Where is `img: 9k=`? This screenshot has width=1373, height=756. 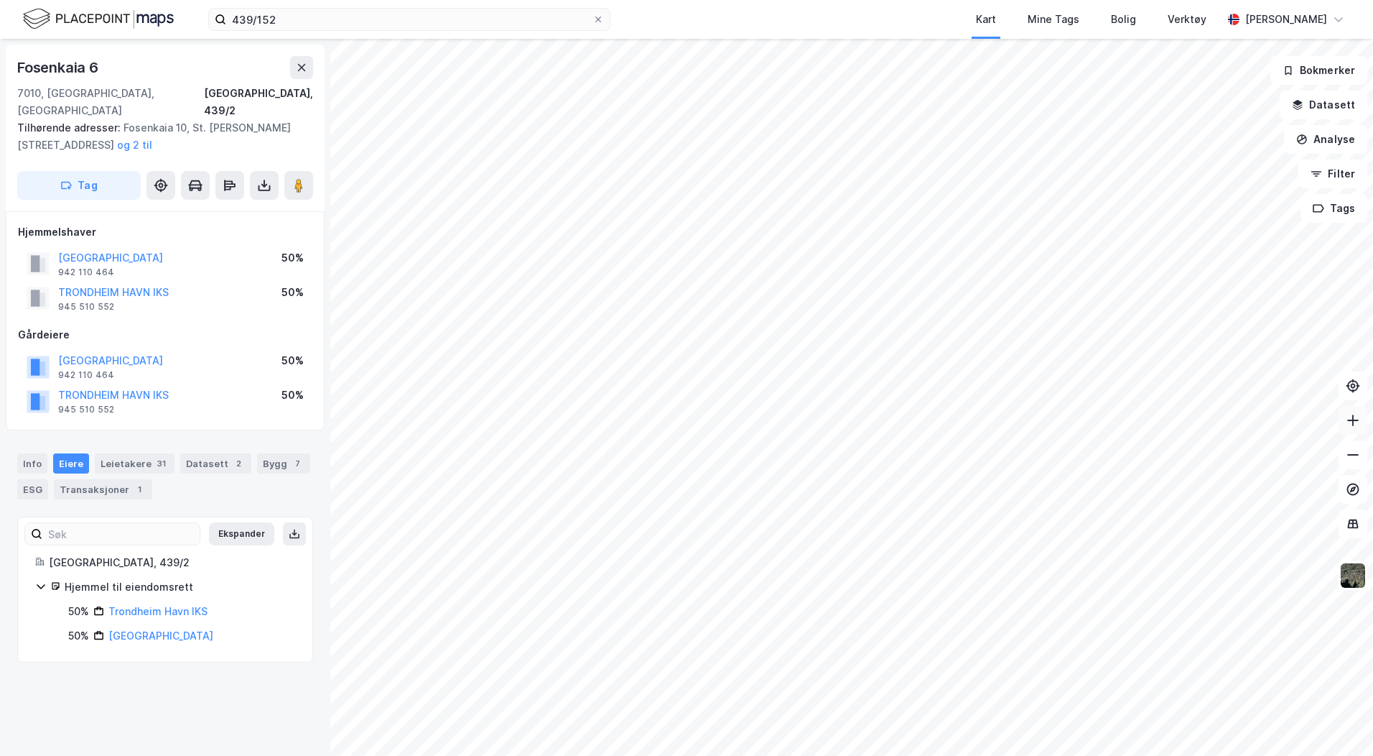
img: 9k= is located at coordinates (1353, 575).